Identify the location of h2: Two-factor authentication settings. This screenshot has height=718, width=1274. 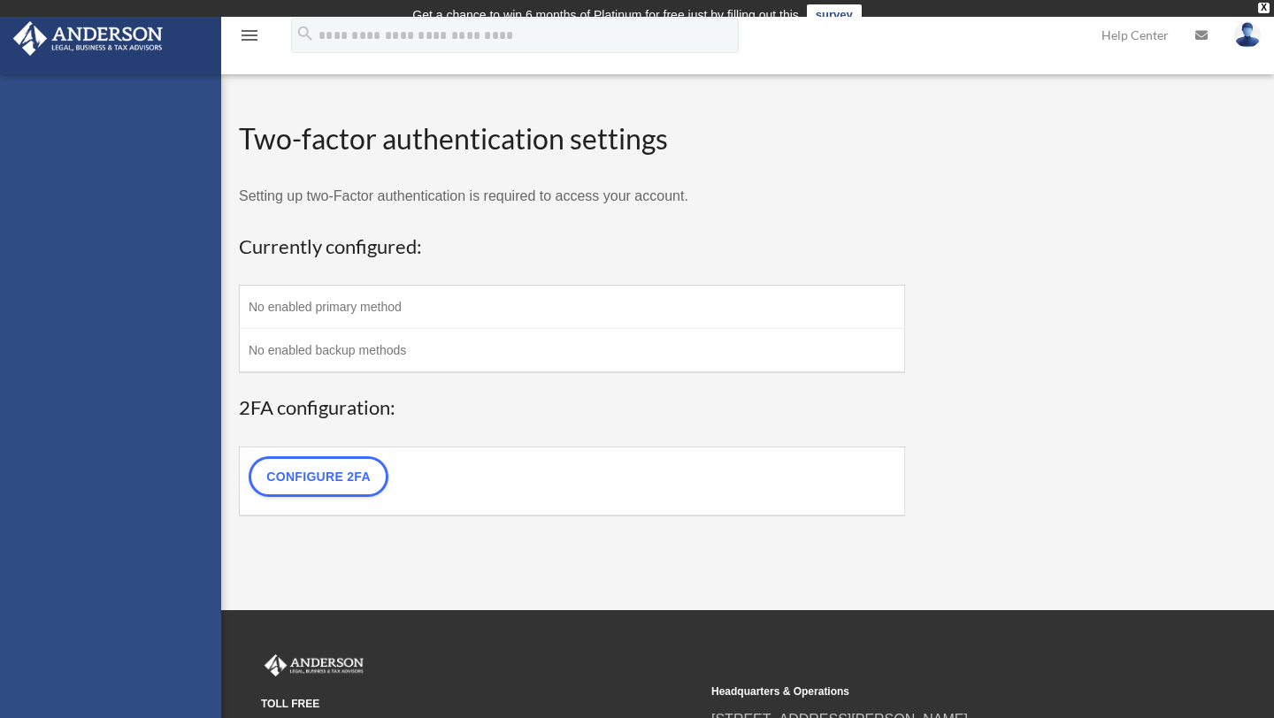
(572, 139).